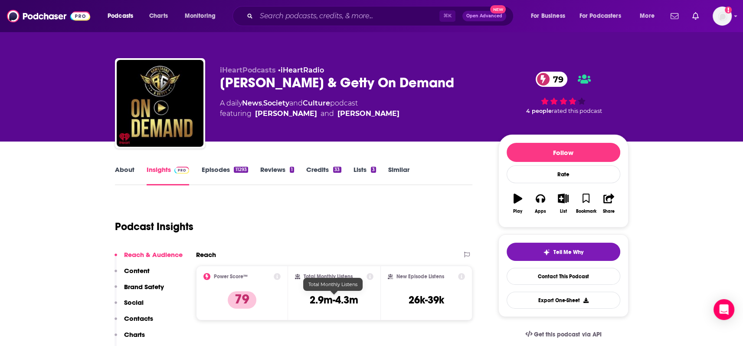  I want to click on span: For Podcasters, so click(600, 16).